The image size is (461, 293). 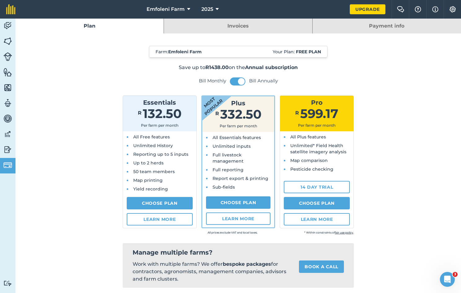 I want to click on span: Map comparison, so click(x=309, y=161).